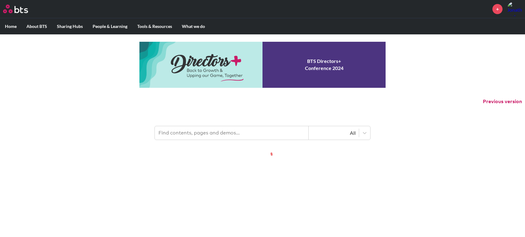 This screenshot has width=525, height=237. Describe the element at coordinates (232, 133) in the screenshot. I see `input: Find contents, pages and demos...` at that location.